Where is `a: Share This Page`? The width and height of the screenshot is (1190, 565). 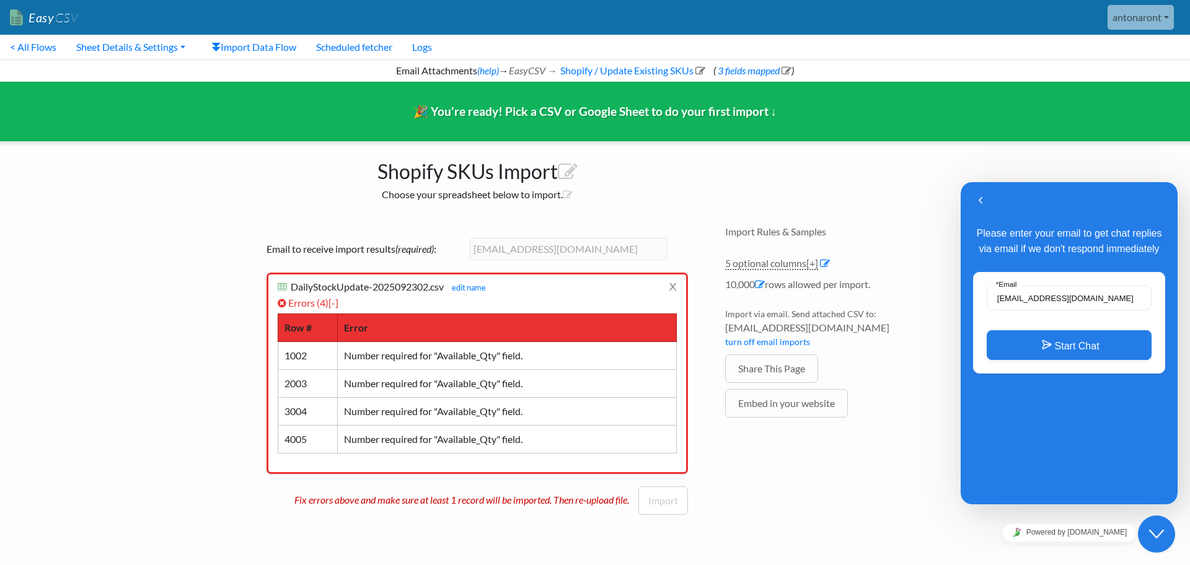
a: Share This Page is located at coordinates (771, 369).